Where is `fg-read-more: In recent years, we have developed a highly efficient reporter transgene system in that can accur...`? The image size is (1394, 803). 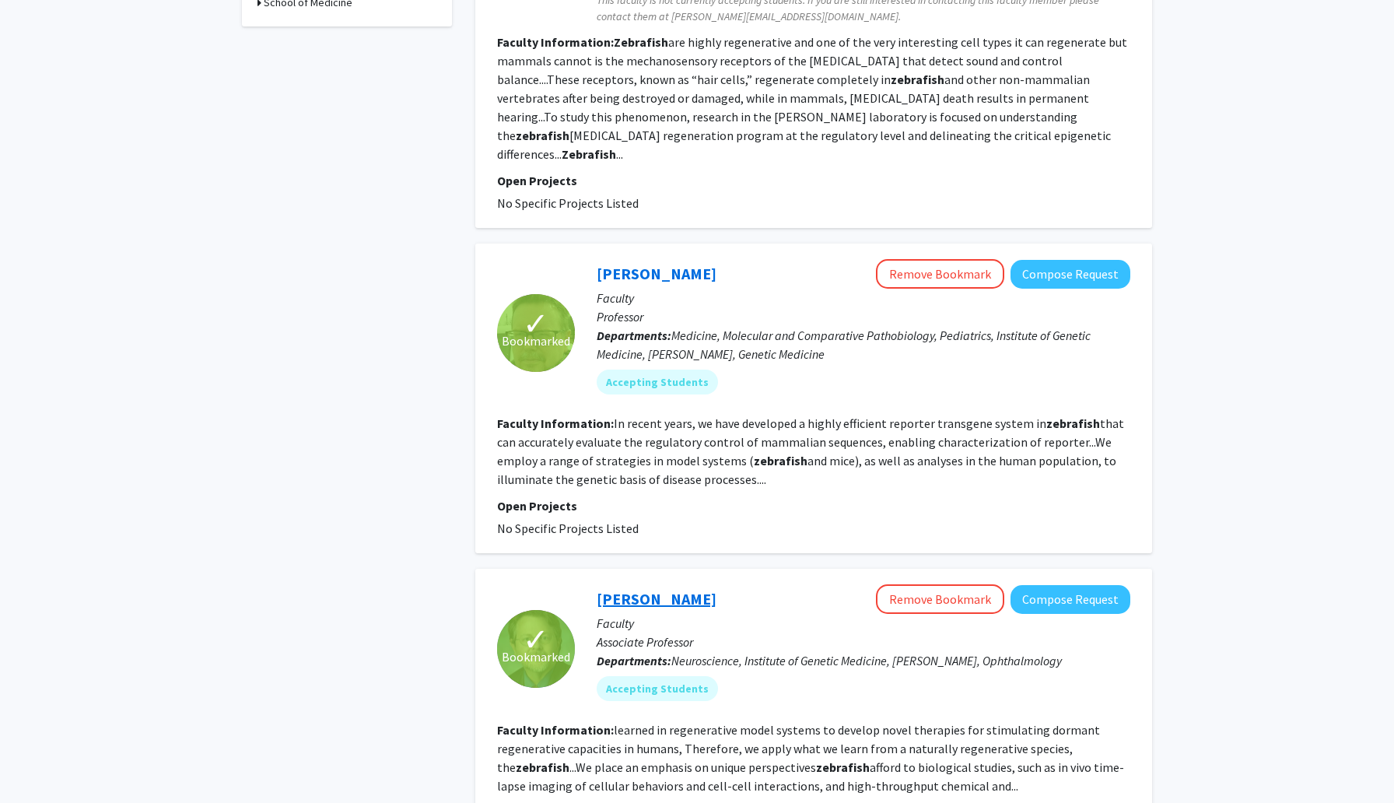 fg-read-more: In recent years, we have developed a highly efficient reporter transgene system in that can accur... is located at coordinates (811, 451).